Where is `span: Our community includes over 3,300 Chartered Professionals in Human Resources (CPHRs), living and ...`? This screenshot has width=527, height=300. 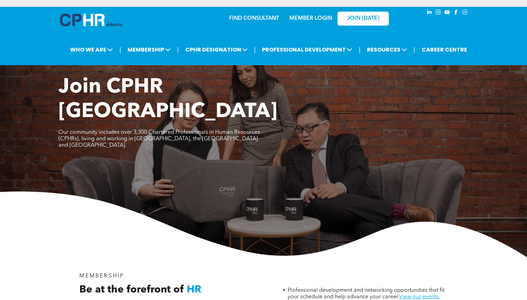 span: Our community includes over 3,300 Chartered Professionals in Human Resources (CPHRs), living and ... is located at coordinates (159, 139).